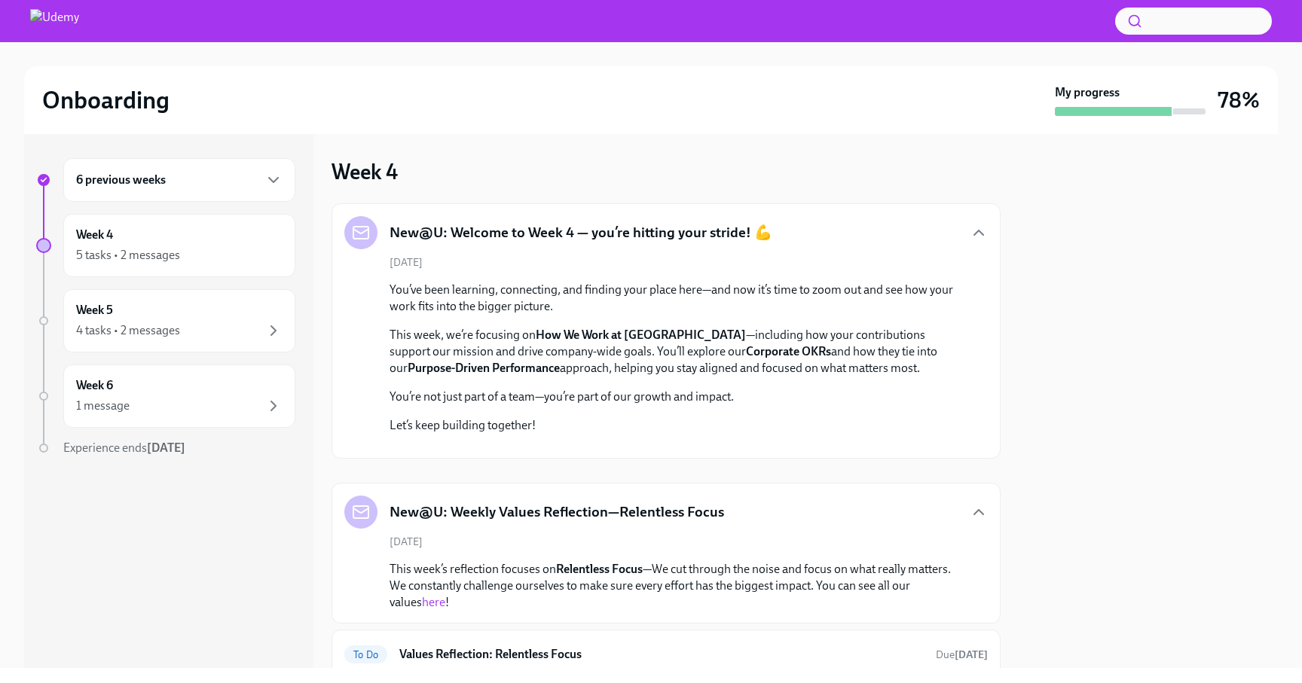  What do you see at coordinates (94, 310) in the screenshot?
I see `h6: Week 5` at bounding box center [94, 310].